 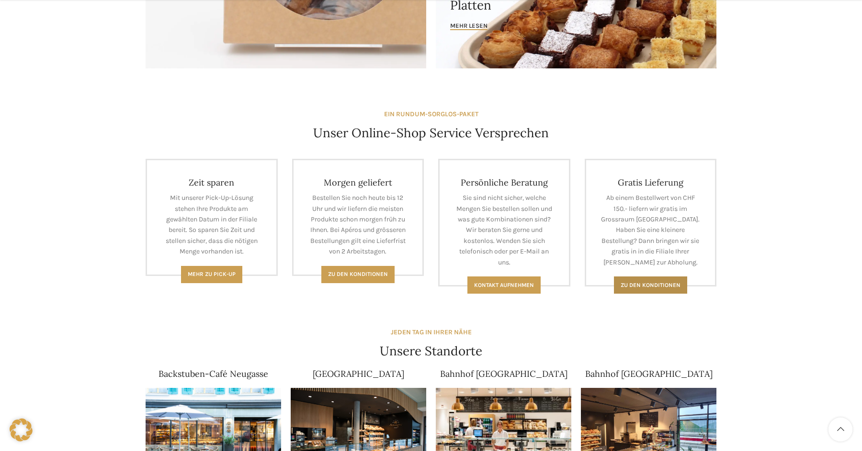 I want to click on h4: Unser Online-Shop Service Versprechen, so click(x=431, y=133).